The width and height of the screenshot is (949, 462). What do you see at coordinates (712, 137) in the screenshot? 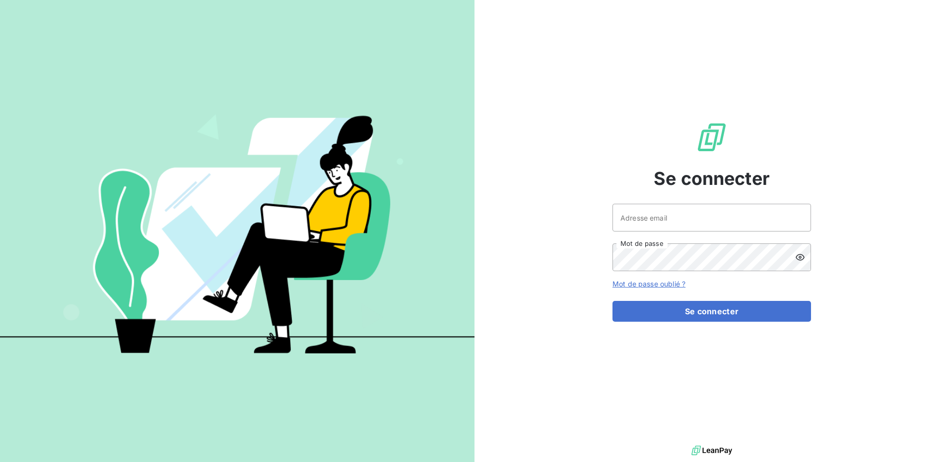
I see `img: Logo LeanPay` at bounding box center [712, 137].